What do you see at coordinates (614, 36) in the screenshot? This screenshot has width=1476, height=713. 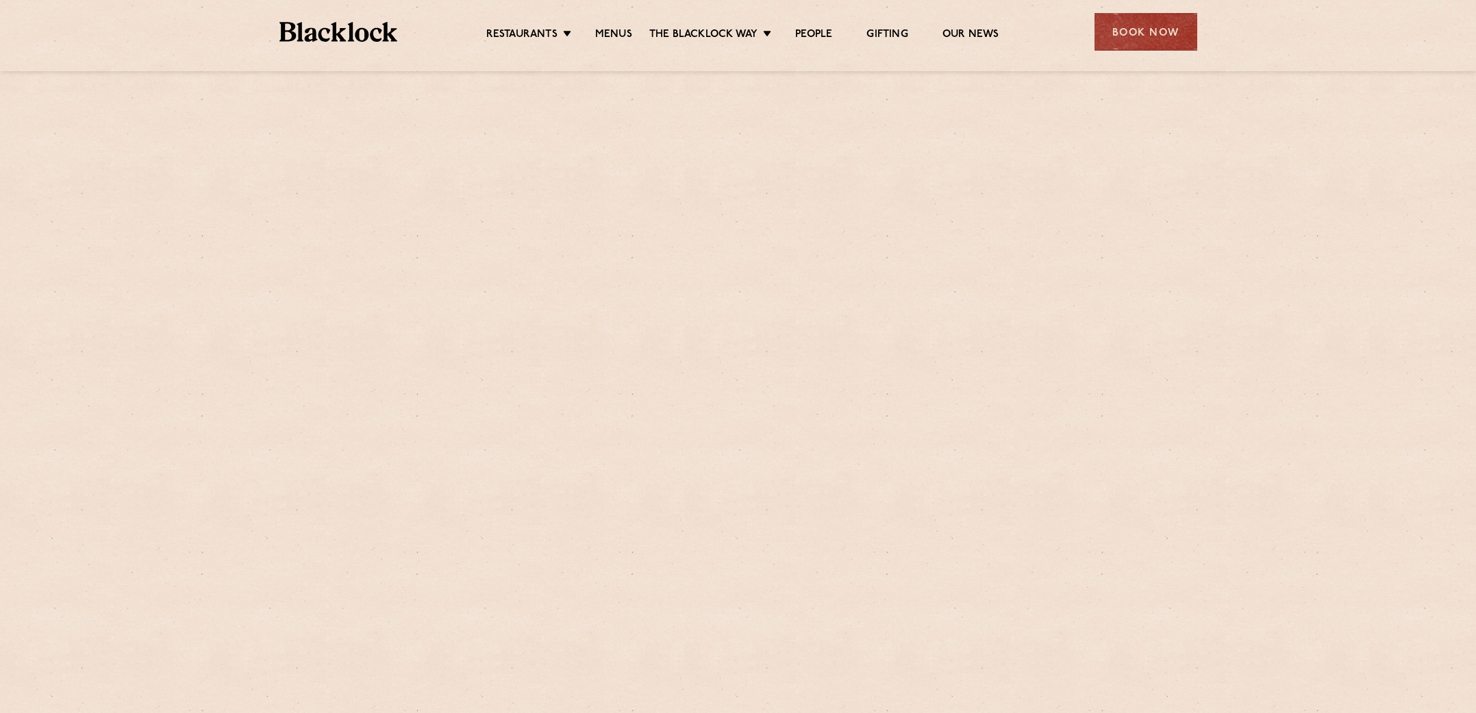 I see `a: Menus` at bounding box center [614, 36].